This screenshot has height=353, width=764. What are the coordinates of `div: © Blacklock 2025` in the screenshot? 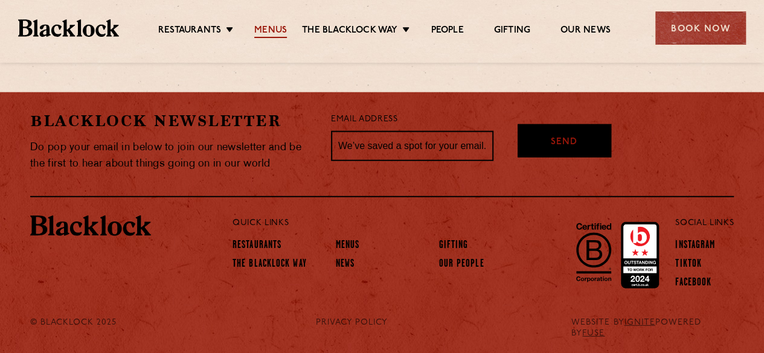 It's located at (81, 328).